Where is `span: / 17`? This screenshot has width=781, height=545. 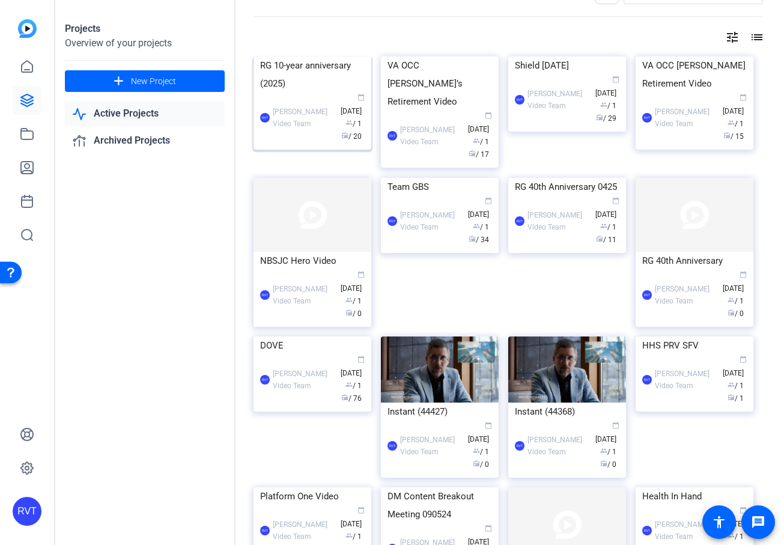 span: / 17 is located at coordinates (479, 154).